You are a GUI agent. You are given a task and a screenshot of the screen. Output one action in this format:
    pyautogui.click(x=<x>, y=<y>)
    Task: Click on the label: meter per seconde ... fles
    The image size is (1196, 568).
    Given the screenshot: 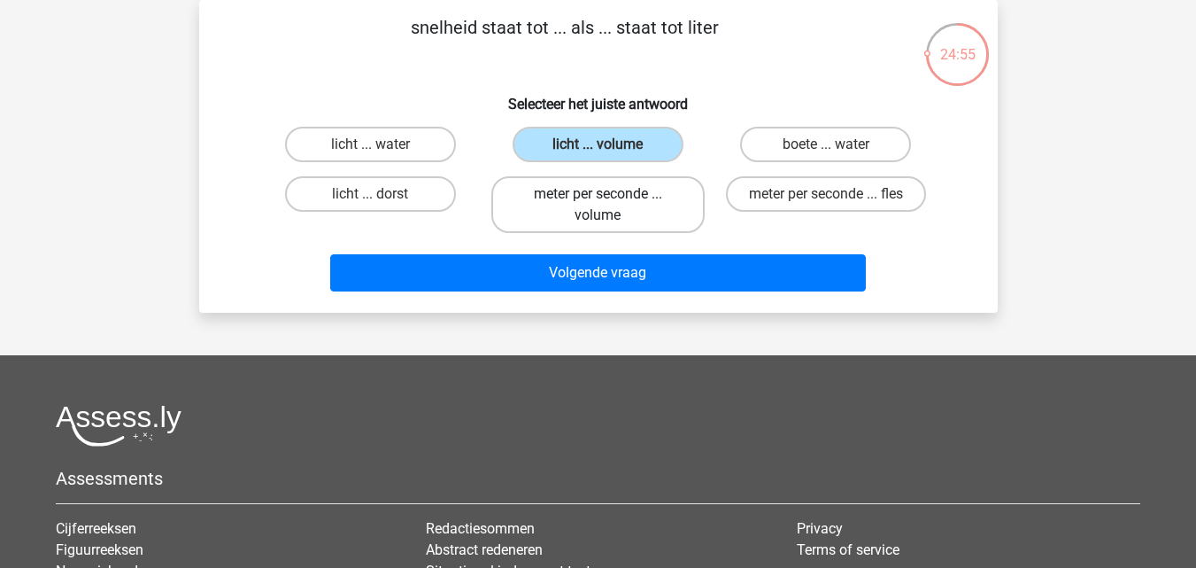 What is the action you would take?
    pyautogui.click(x=826, y=194)
    